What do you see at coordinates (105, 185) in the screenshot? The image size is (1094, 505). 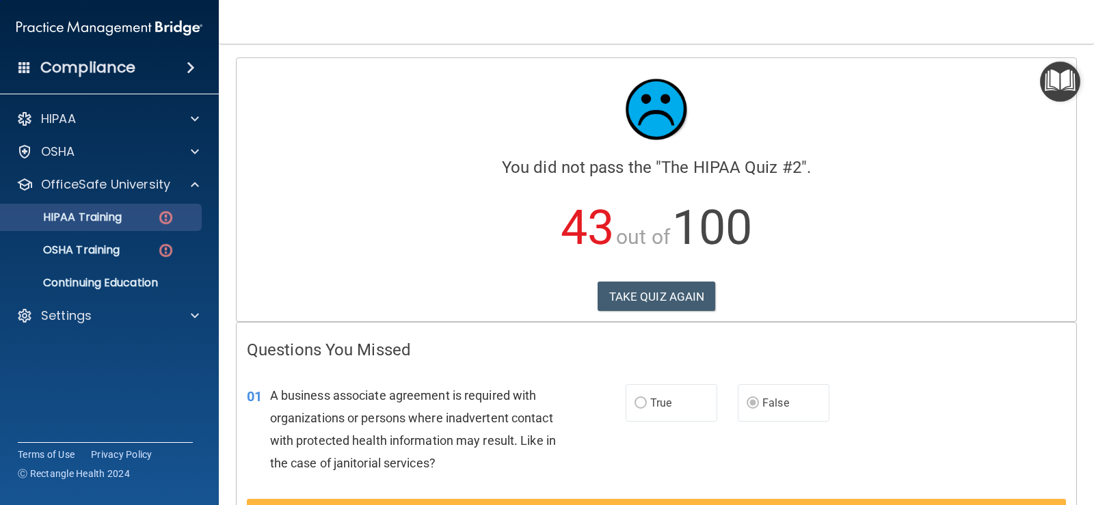 I see `p: OfficeSafe University` at bounding box center [105, 185].